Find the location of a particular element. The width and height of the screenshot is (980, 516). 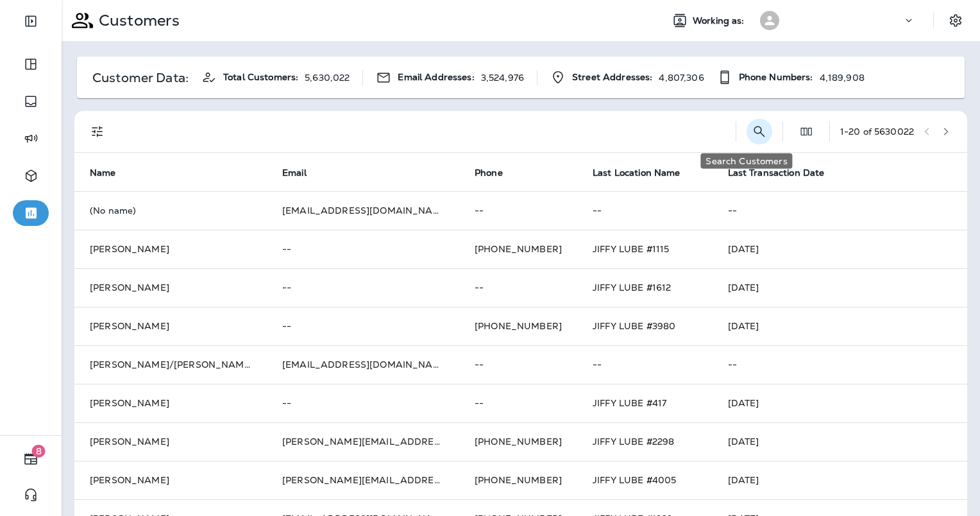

span: Street Addresses: is located at coordinates (612, 77).